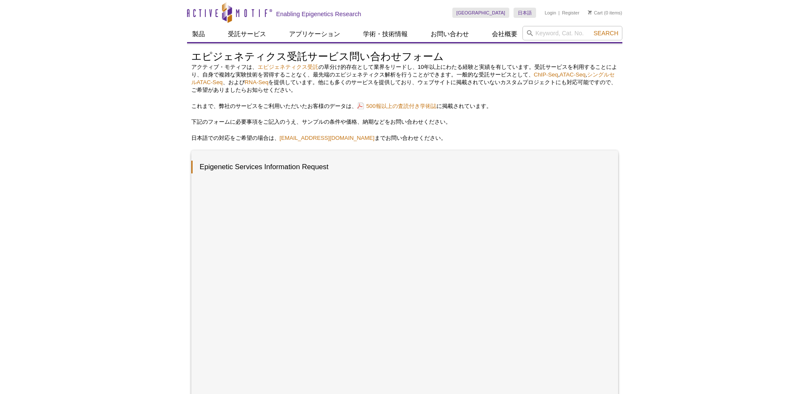  Describe the element at coordinates (315, 34) in the screenshot. I see `a: アプリケーション` at that location.